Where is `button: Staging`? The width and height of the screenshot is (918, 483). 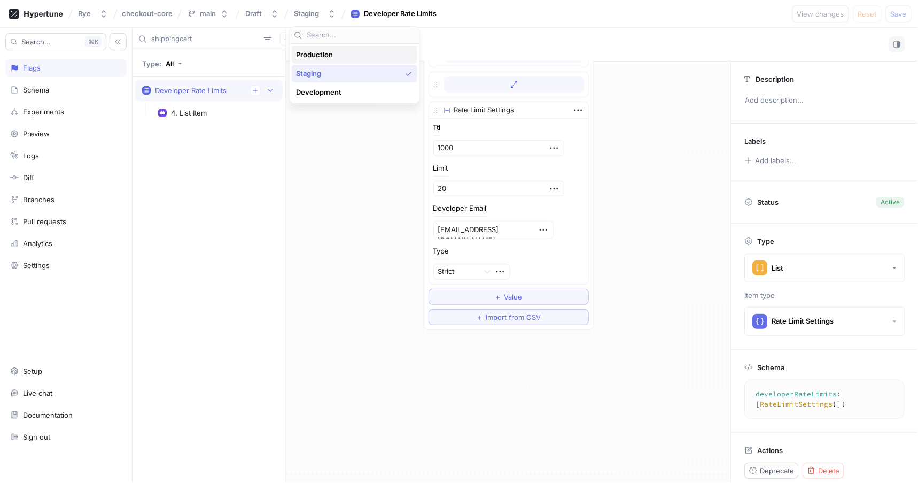
button: Staging is located at coordinates (315, 13).